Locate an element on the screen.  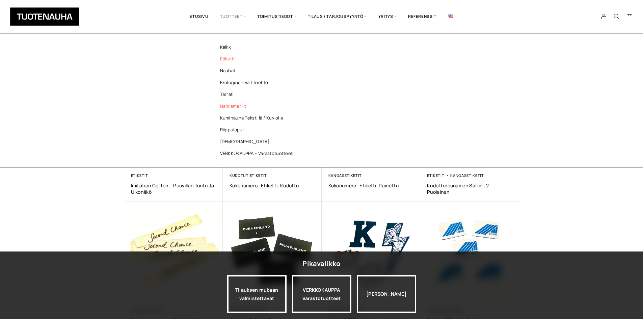
span: Yritys is located at coordinates (388, 17).